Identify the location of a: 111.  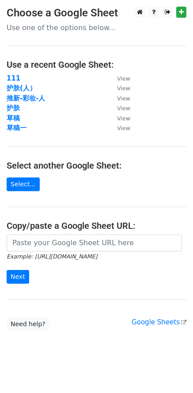
(13, 78).